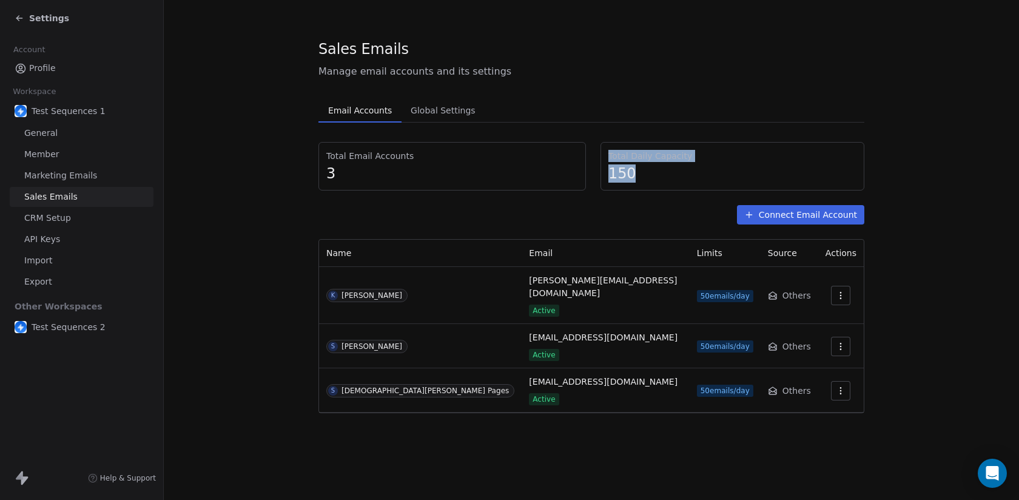  What do you see at coordinates (339, 253) in the screenshot?
I see `span: Name` at bounding box center [339, 253].